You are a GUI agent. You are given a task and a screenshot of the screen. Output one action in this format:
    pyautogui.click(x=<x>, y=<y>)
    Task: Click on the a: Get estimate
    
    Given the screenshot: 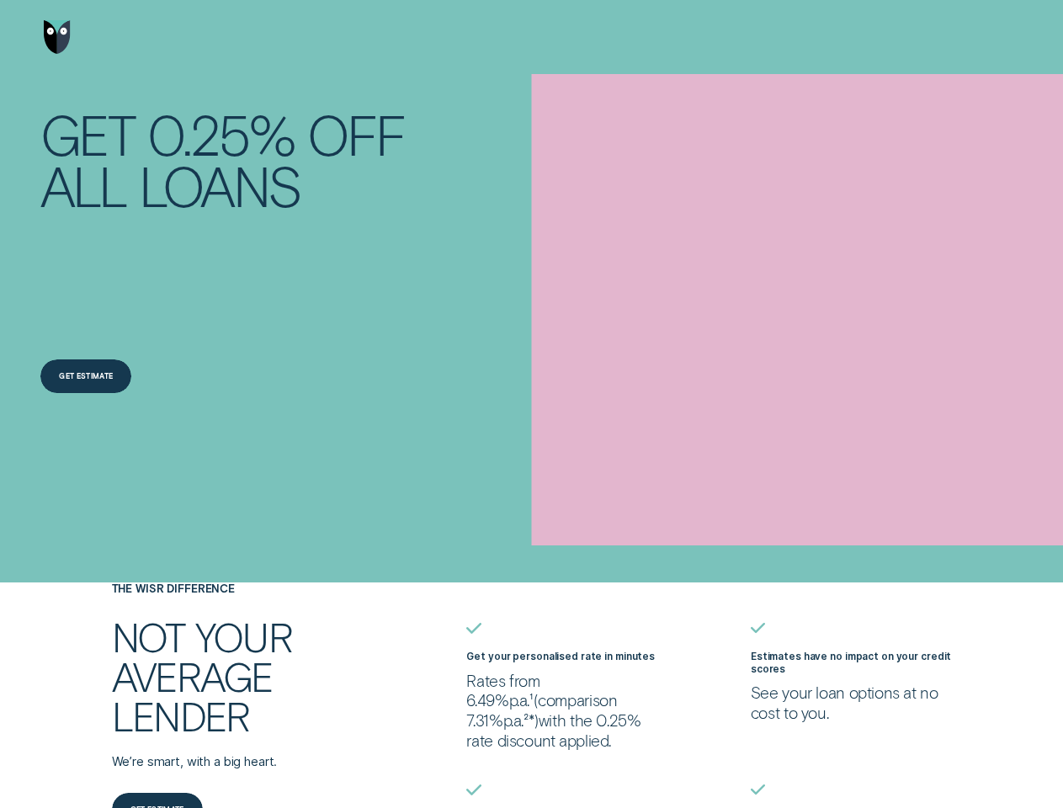 What is the action you would take?
    pyautogui.click(x=86, y=375)
    